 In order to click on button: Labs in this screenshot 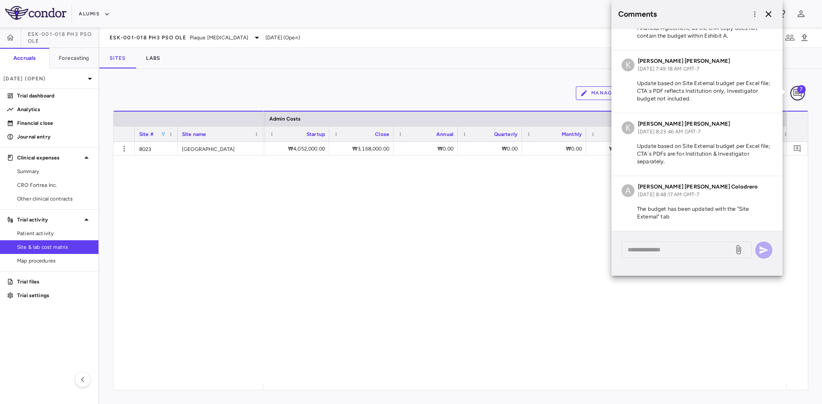, I will do `click(153, 58)`.